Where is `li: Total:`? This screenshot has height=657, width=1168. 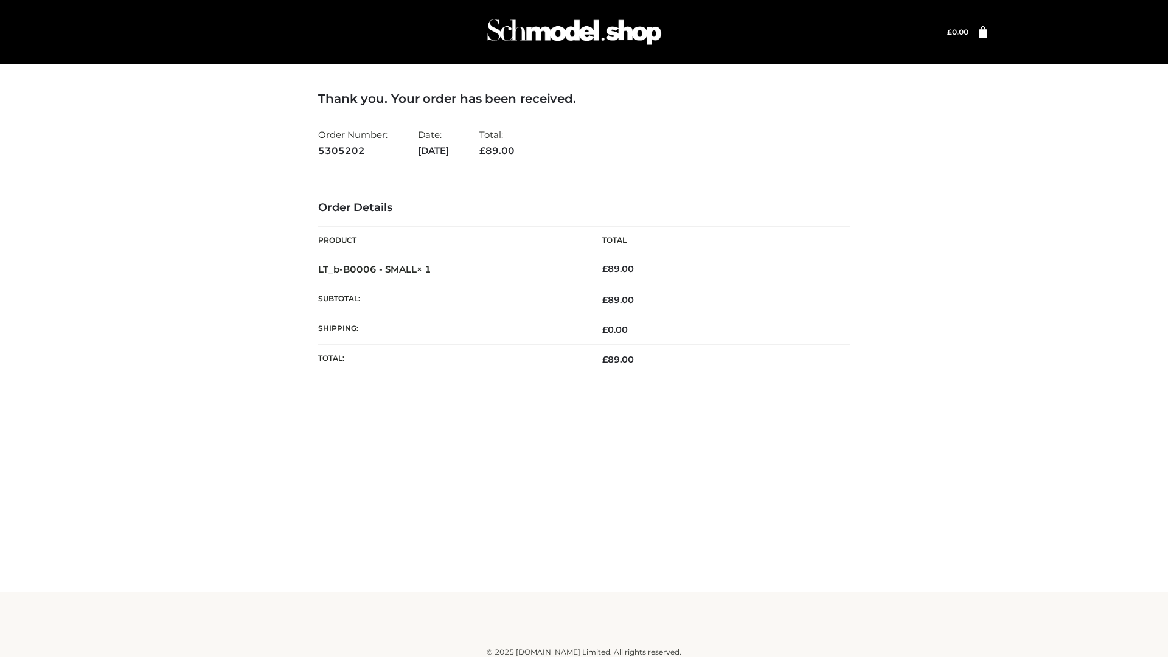
li: Total: is located at coordinates (497, 142).